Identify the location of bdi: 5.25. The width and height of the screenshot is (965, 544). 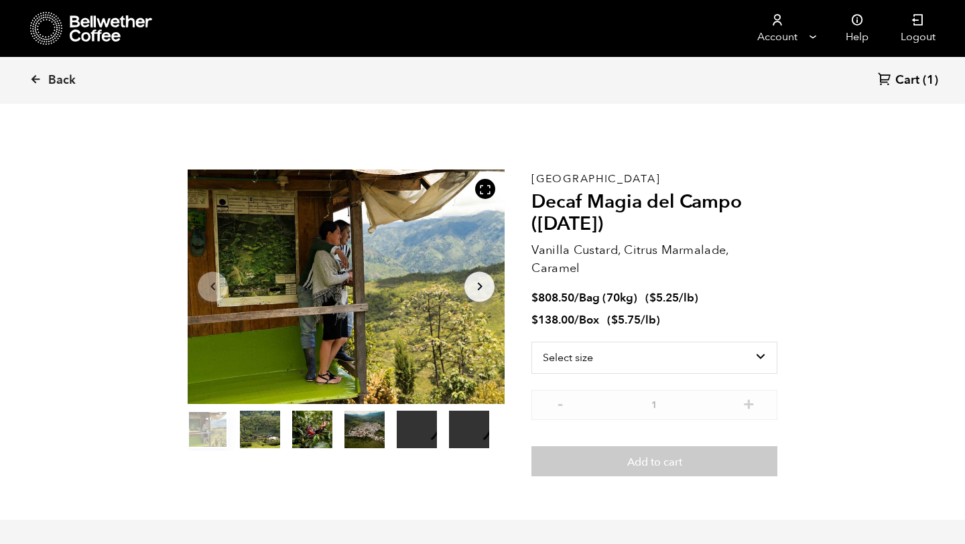
(664, 298).